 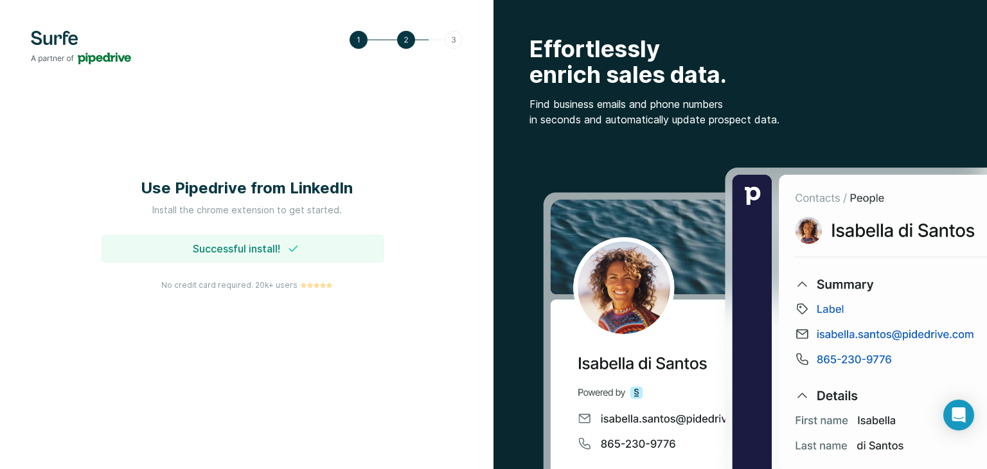 What do you see at coordinates (741, 104) in the screenshot?
I see `p: Find business emails and phone numbers` at bounding box center [741, 104].